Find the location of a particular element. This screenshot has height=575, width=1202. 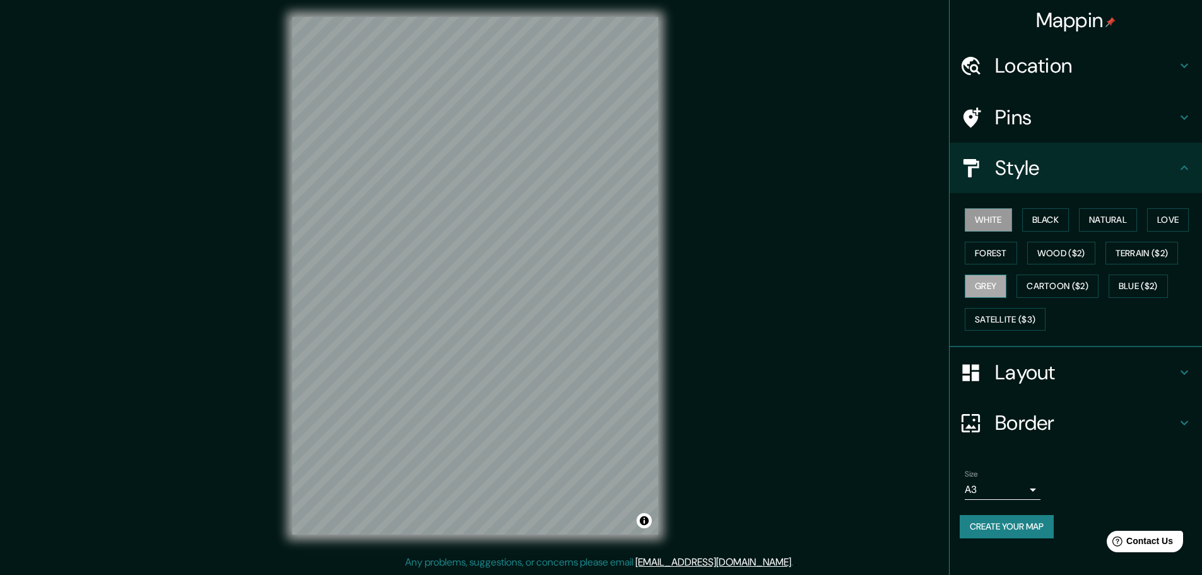

h4: Mappin is located at coordinates (1075, 20).